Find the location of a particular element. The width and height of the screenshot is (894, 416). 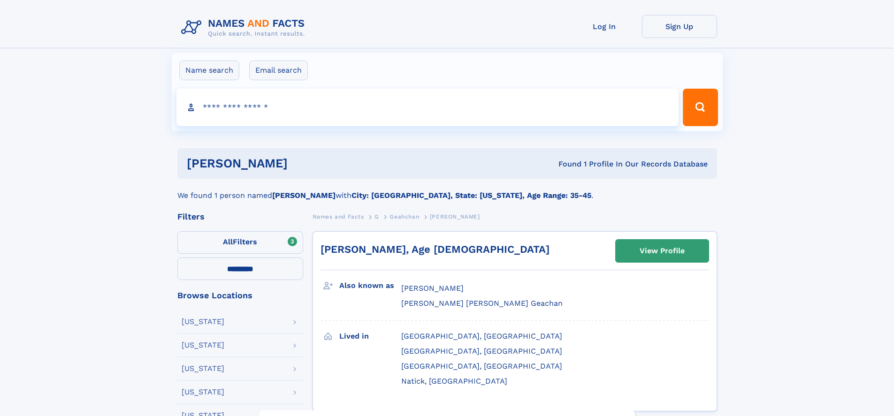

div: View Profile is located at coordinates (662, 251).